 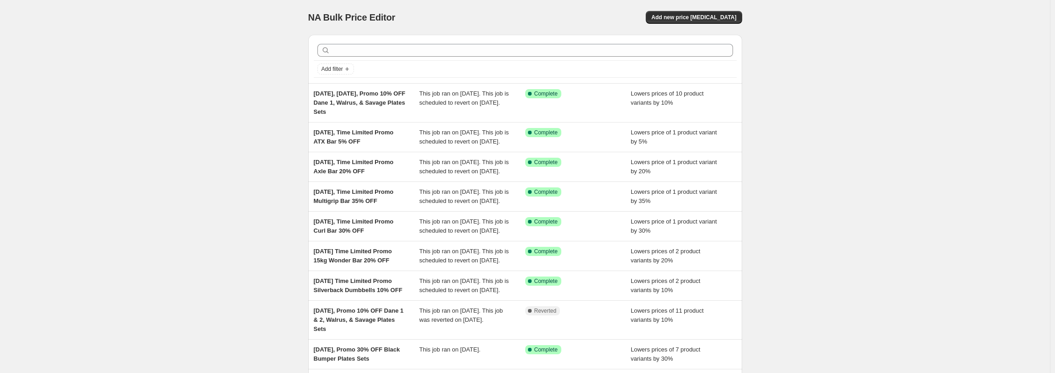 What do you see at coordinates (667, 315) in the screenshot?
I see `span: Lowers prices of 11 product variants by 10%` at bounding box center [667, 315].